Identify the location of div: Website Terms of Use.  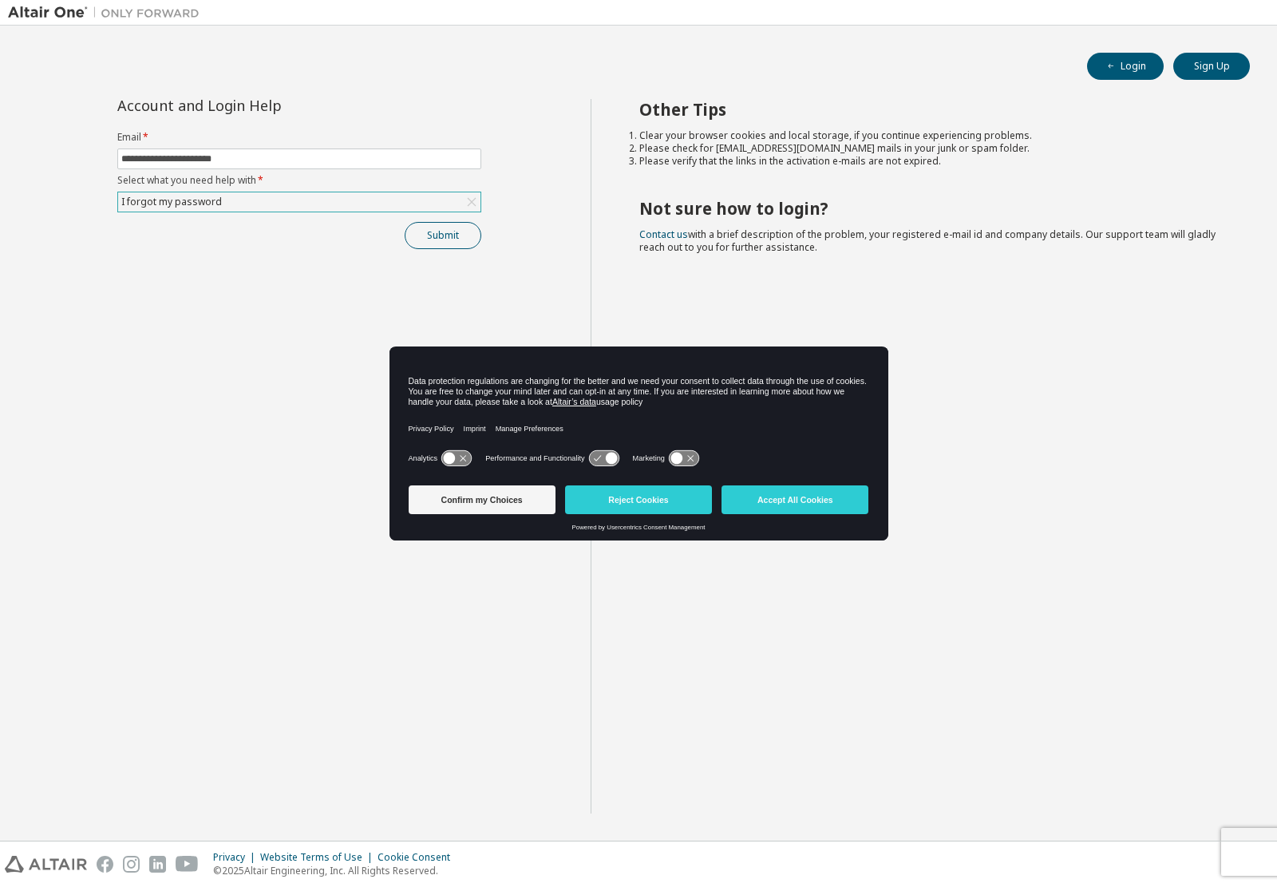
(319, 857).